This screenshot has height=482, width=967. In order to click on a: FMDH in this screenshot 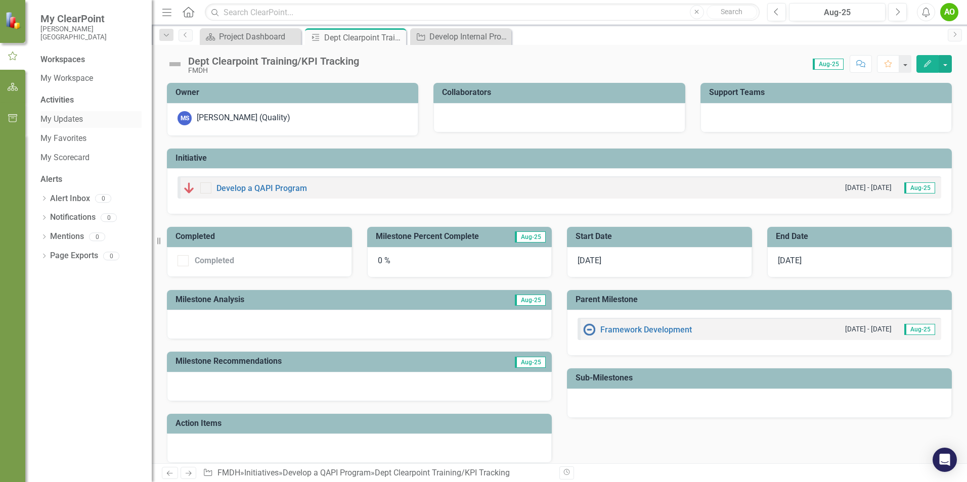, I will do `click(228, 473)`.